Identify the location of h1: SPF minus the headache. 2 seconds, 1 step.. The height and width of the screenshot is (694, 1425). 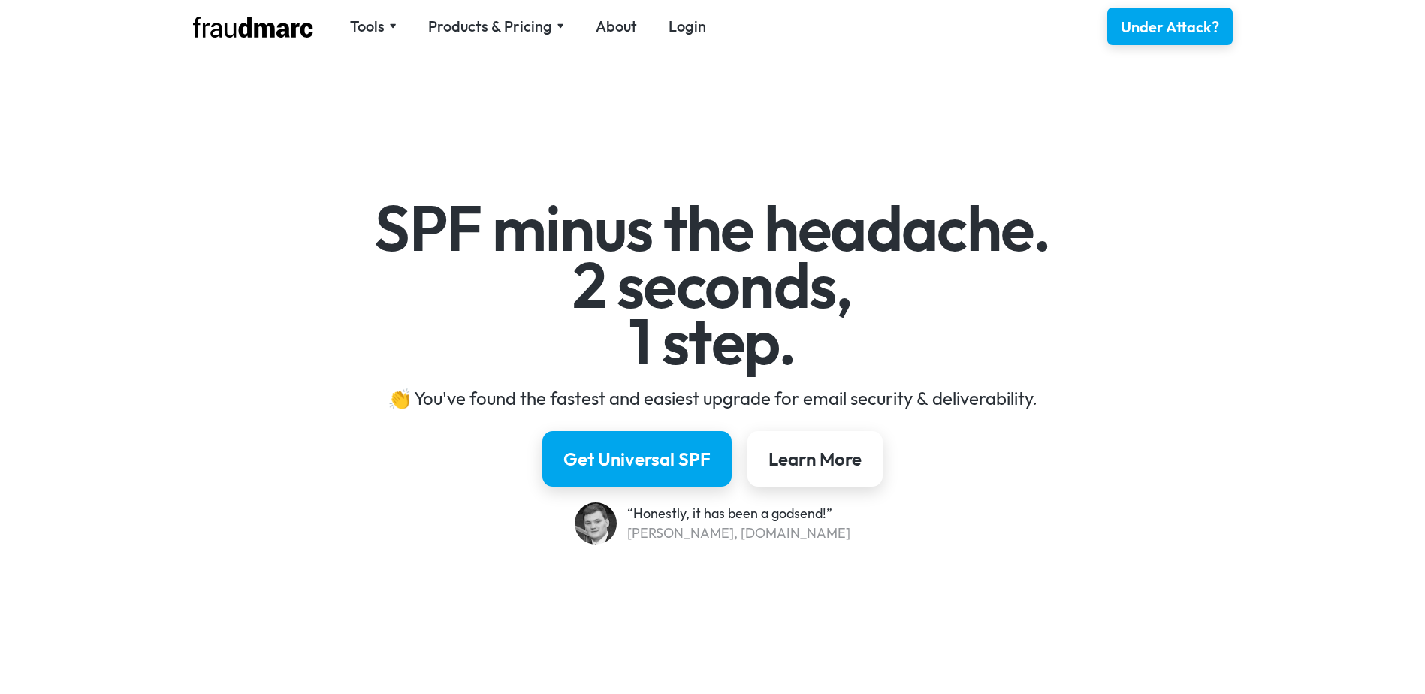
(712, 285).